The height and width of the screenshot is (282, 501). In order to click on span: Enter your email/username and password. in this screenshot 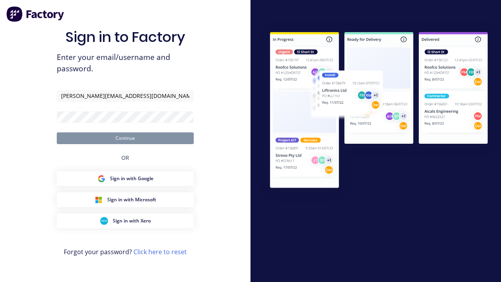, I will do `click(125, 63)`.